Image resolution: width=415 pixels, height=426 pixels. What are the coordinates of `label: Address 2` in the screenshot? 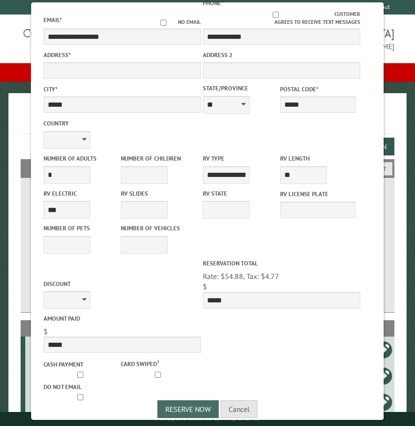 It's located at (282, 55).